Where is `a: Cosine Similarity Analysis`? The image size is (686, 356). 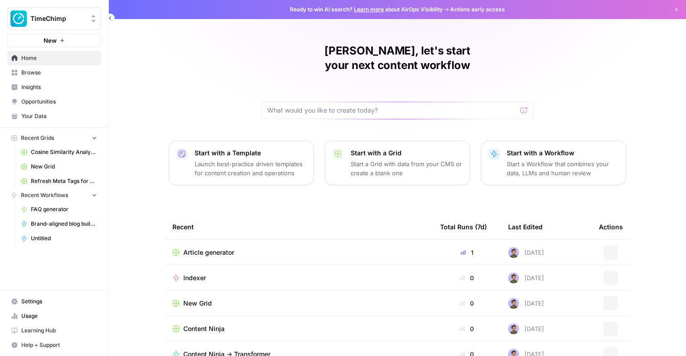 a: Cosine Similarity Analysis is located at coordinates (59, 152).